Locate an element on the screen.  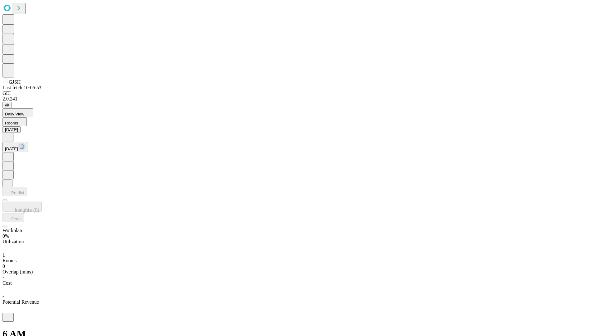
span: Daily View is located at coordinates (15, 114).